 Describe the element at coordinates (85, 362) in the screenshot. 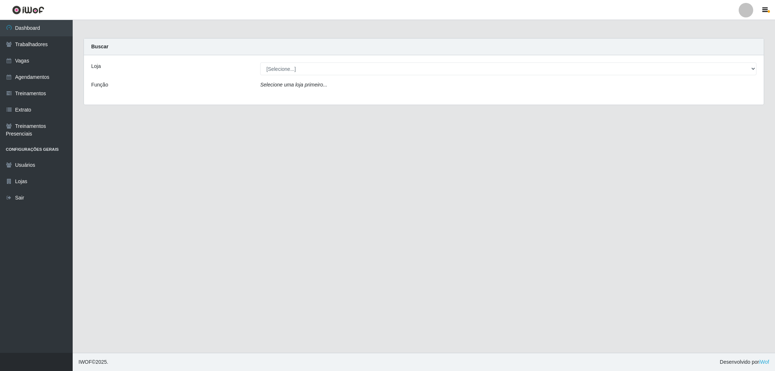

I see `span: IWOF` at that location.